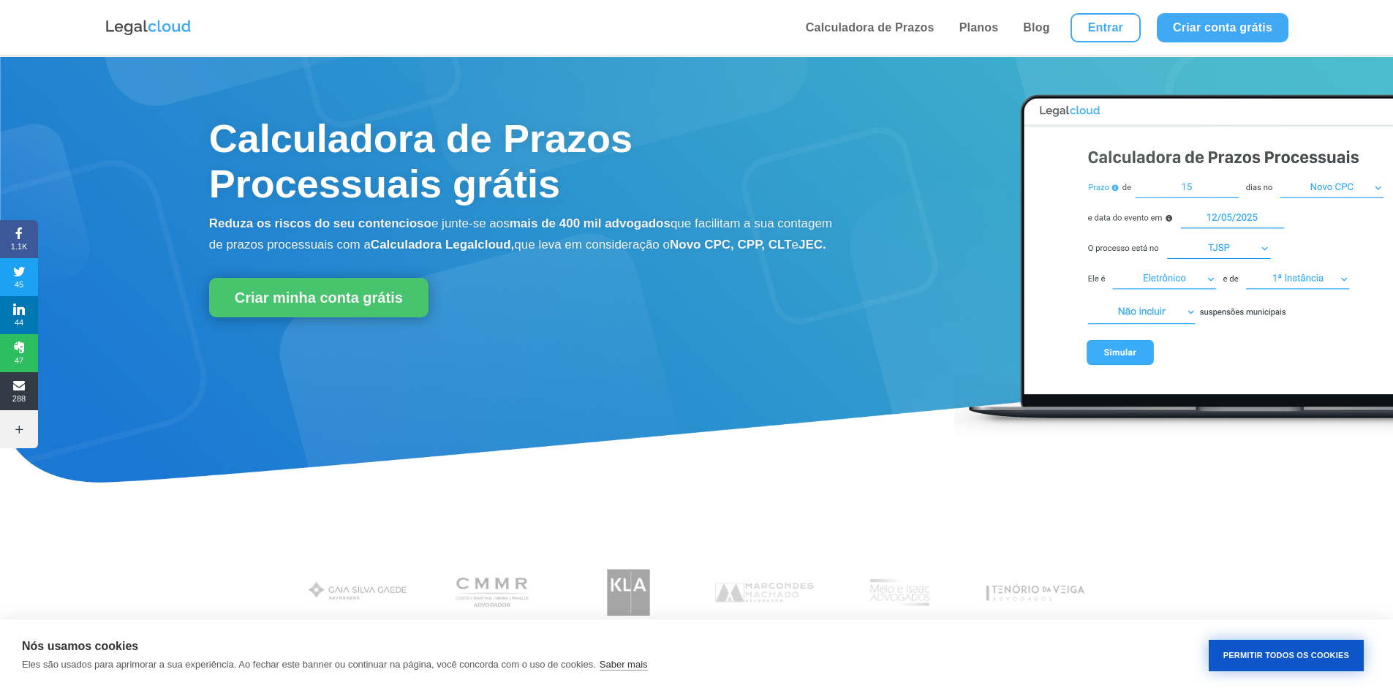 Image resolution: width=1393 pixels, height=691 pixels. What do you see at coordinates (319, 298) in the screenshot?
I see `a: Criar minha conta grátis` at bounding box center [319, 298].